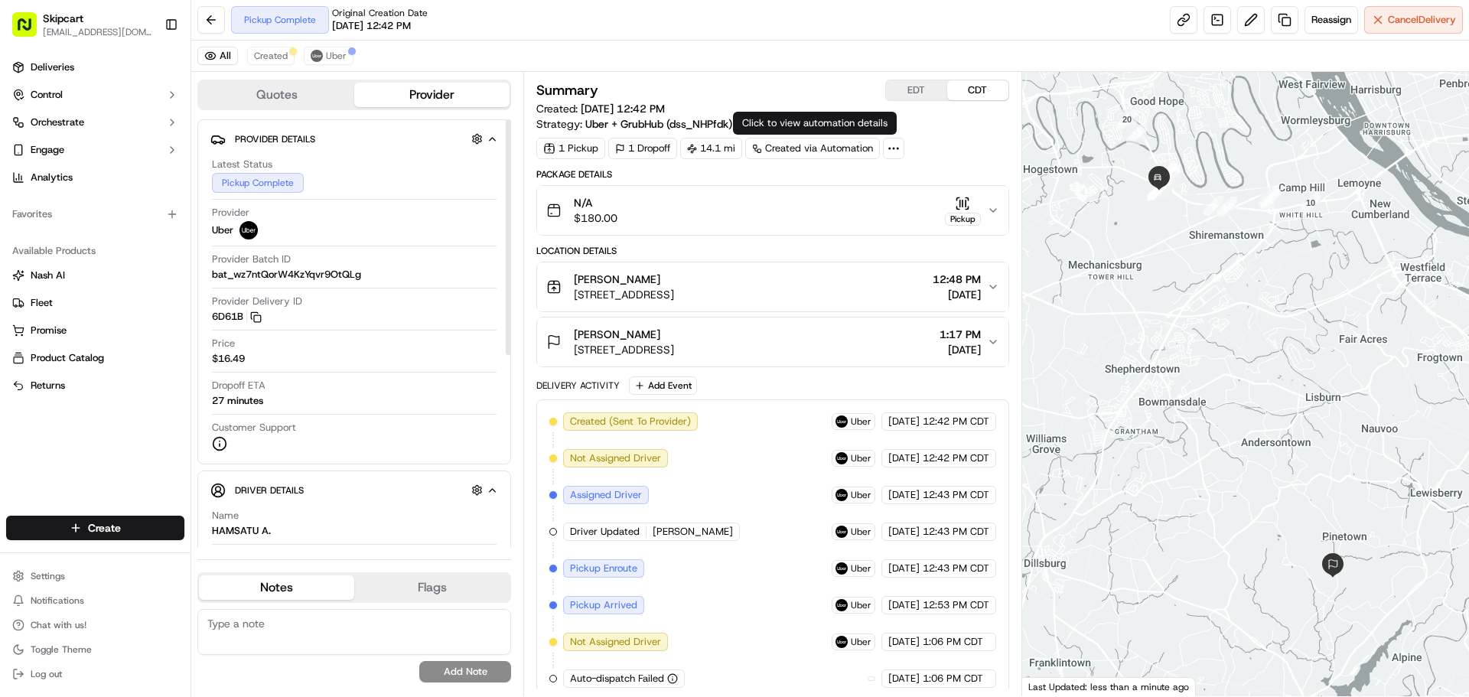 This screenshot has width=1469, height=697. I want to click on span: Pickup Arrived, so click(604, 605).